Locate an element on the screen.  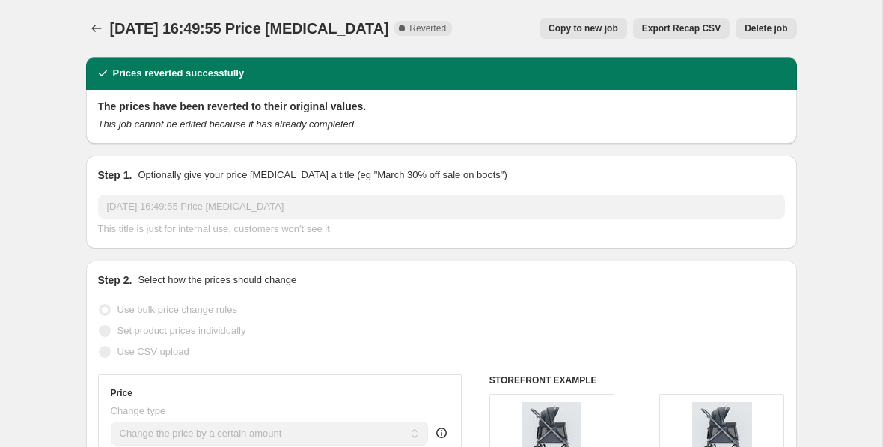
button: Copy to new job is located at coordinates (583, 28).